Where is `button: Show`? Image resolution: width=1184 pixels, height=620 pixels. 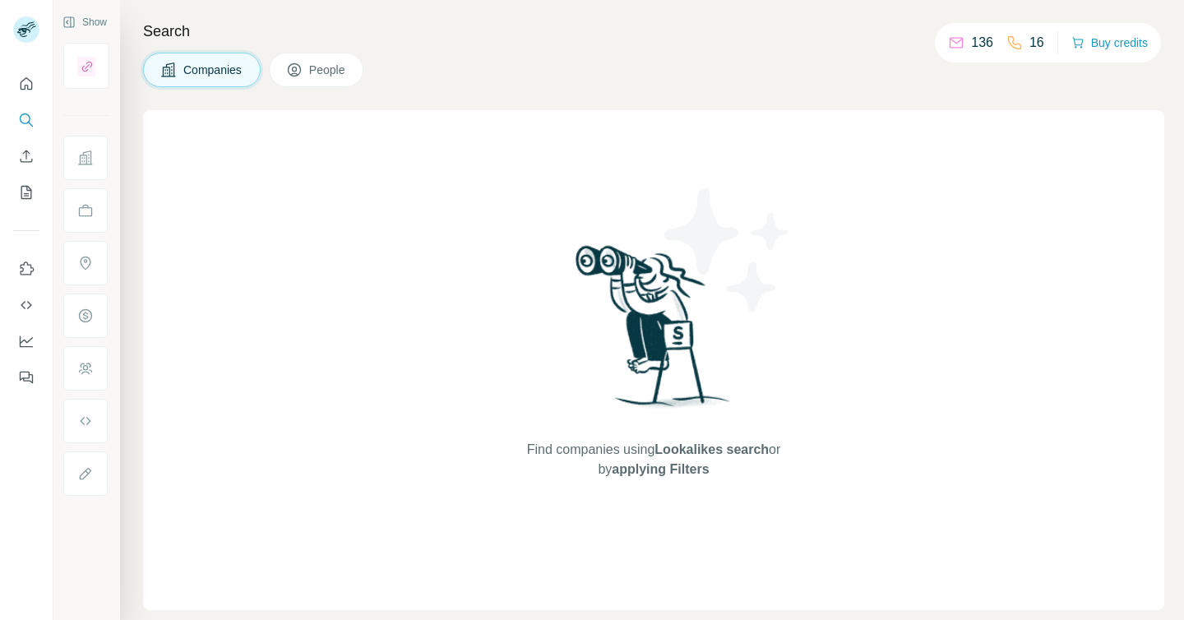 button: Show is located at coordinates (85, 22).